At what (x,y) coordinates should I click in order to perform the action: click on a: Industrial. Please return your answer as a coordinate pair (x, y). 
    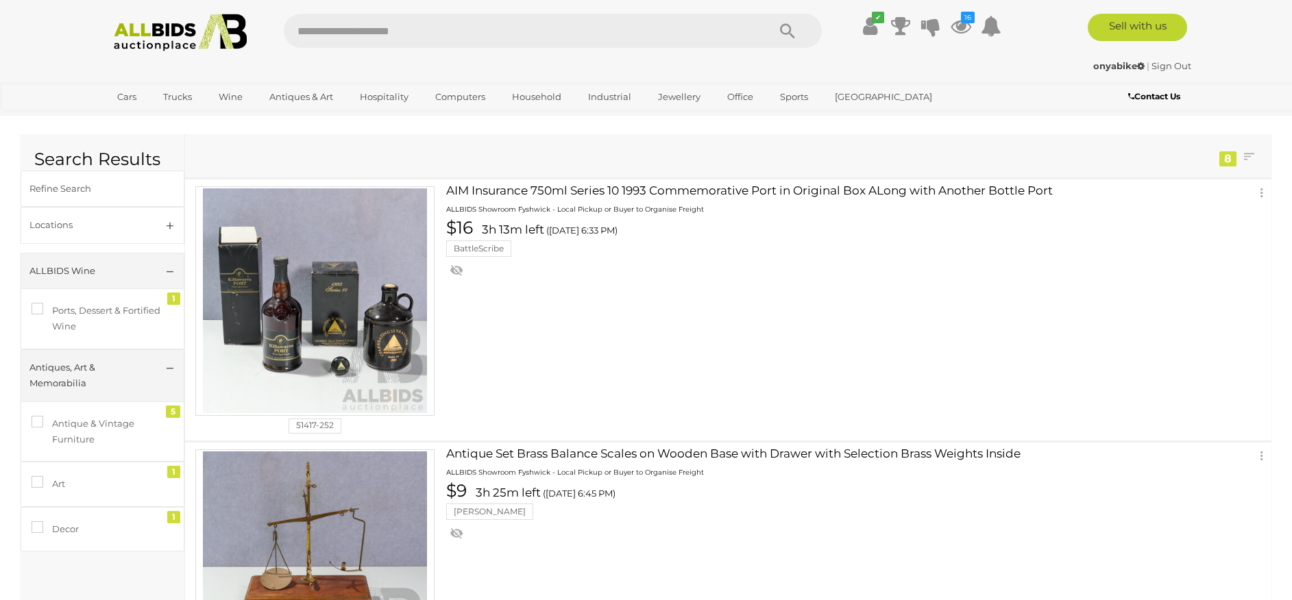
    Looking at the image, I should click on (609, 97).